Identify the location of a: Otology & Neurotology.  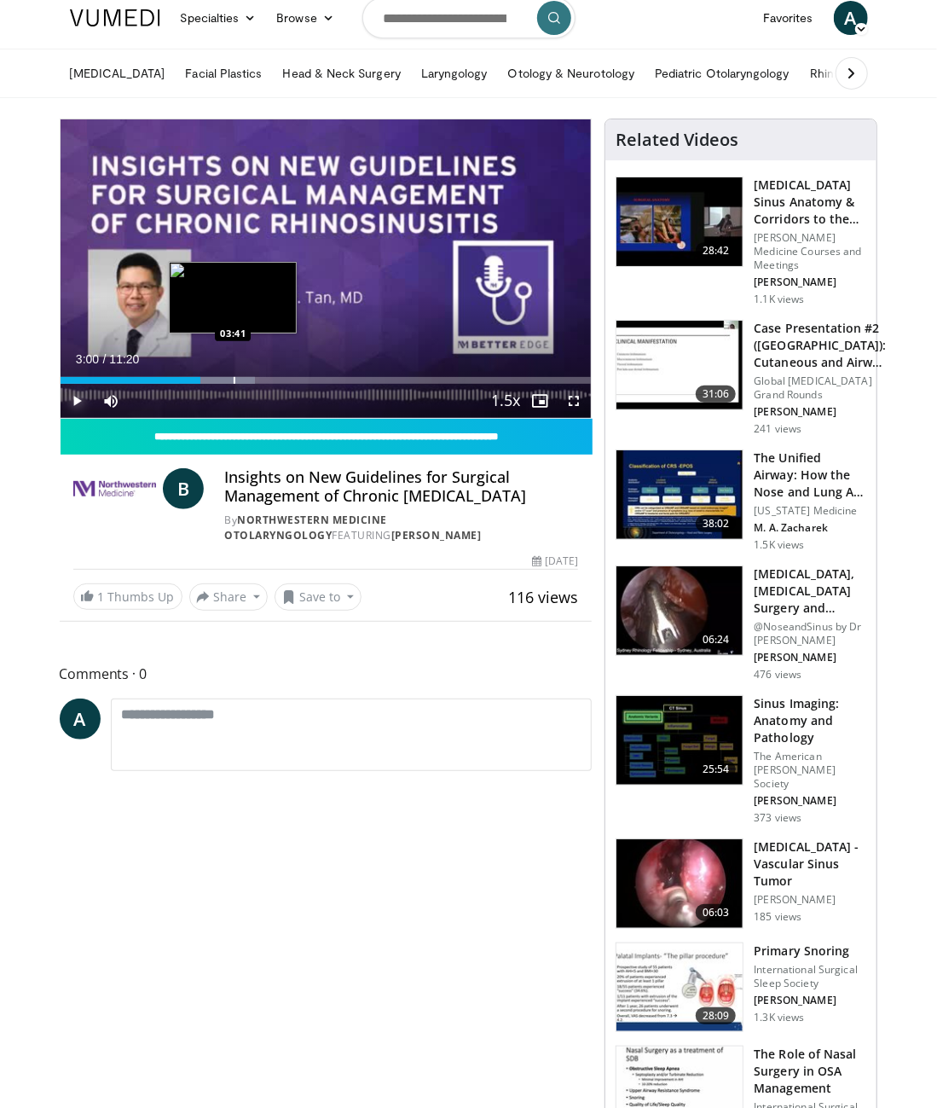
(571, 73).